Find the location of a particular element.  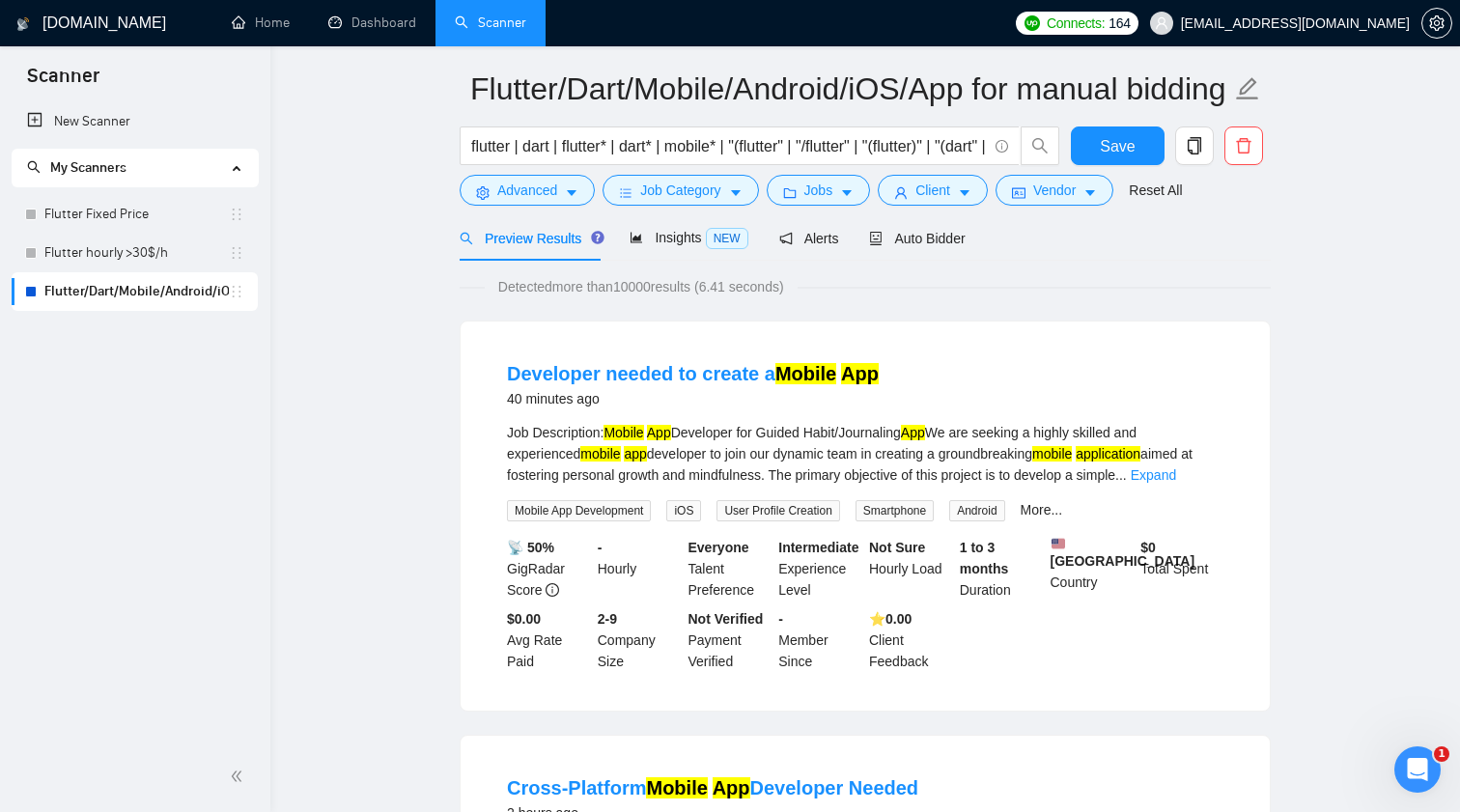

button: setting is located at coordinates (1437, 23).